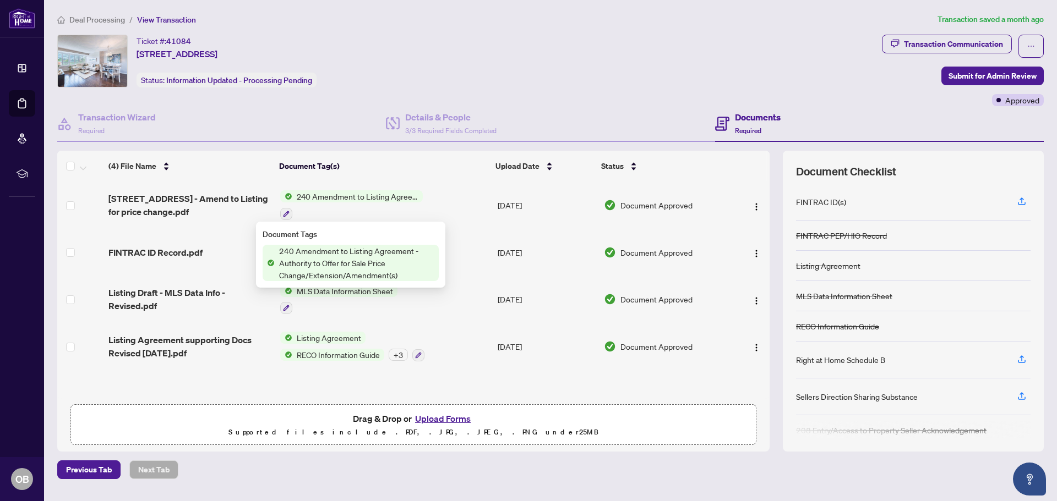  Describe the element at coordinates (663, 166) in the screenshot. I see `th: Status` at that location.